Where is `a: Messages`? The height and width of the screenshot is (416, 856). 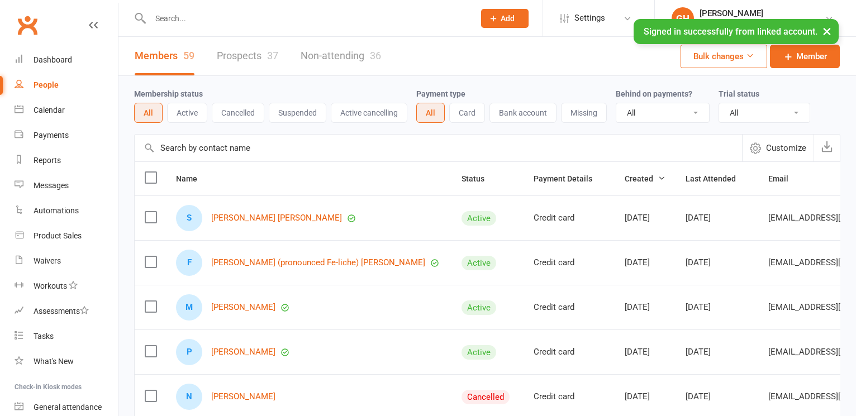 a: Messages is located at coordinates (66, 186).